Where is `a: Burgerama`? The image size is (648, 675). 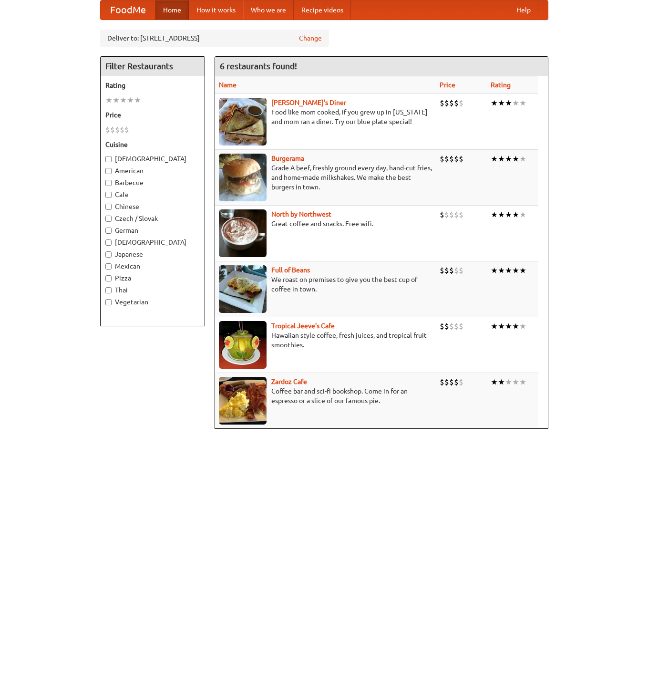
a: Burgerama is located at coordinates (288, 158).